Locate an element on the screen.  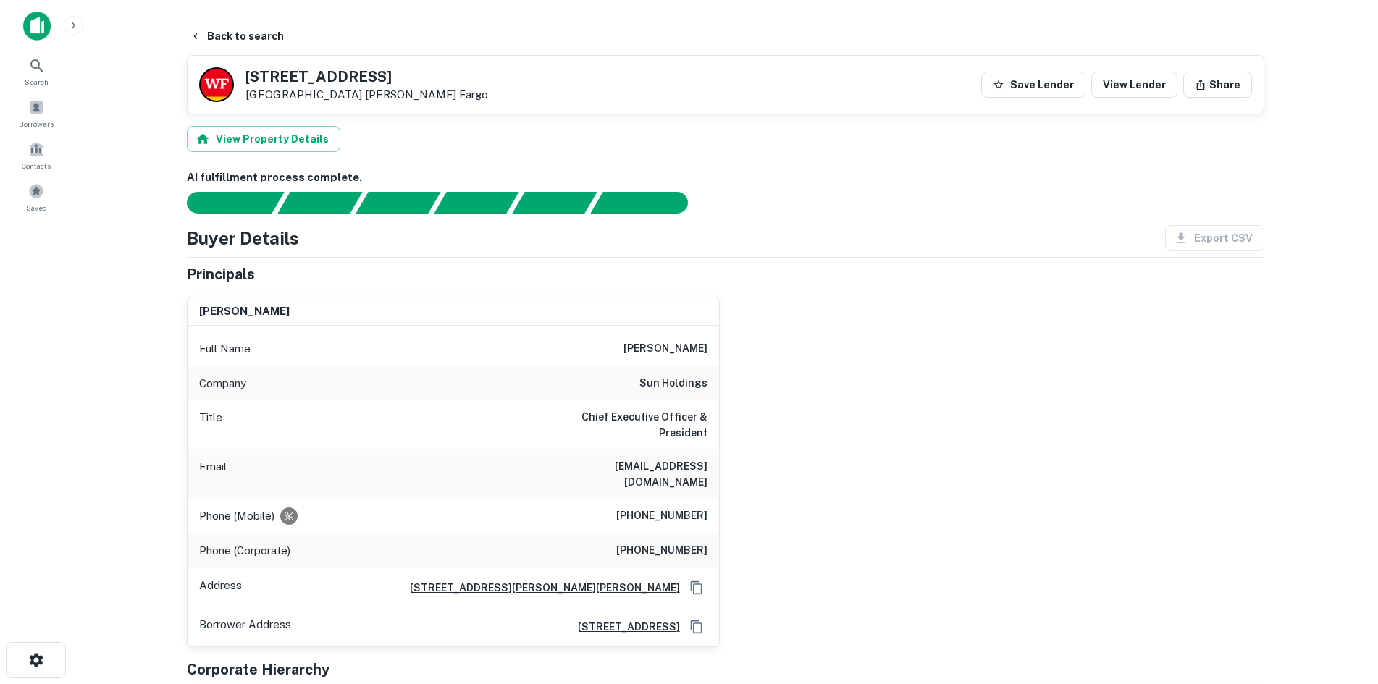
span: Borrowers is located at coordinates (36, 124).